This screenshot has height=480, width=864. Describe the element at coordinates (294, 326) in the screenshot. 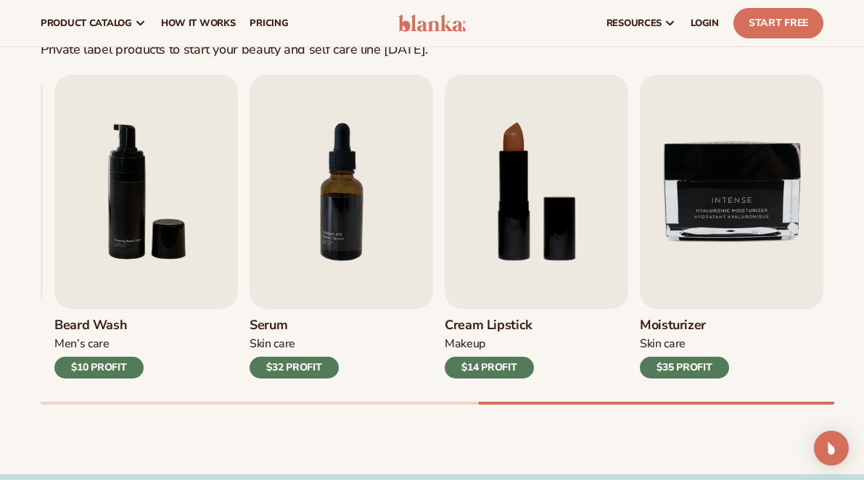

I see `h3: Serum` at that location.